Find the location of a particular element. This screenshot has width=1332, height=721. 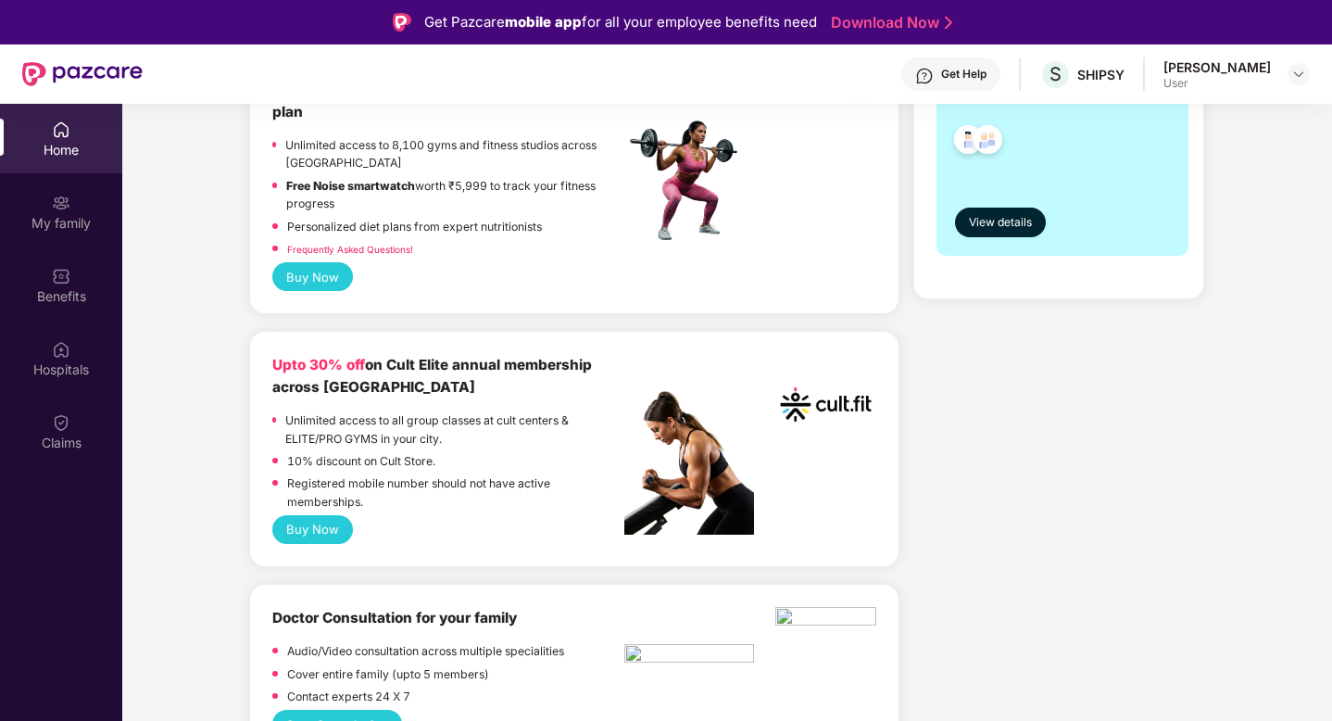

img: fpp.png is located at coordinates (689, 181).